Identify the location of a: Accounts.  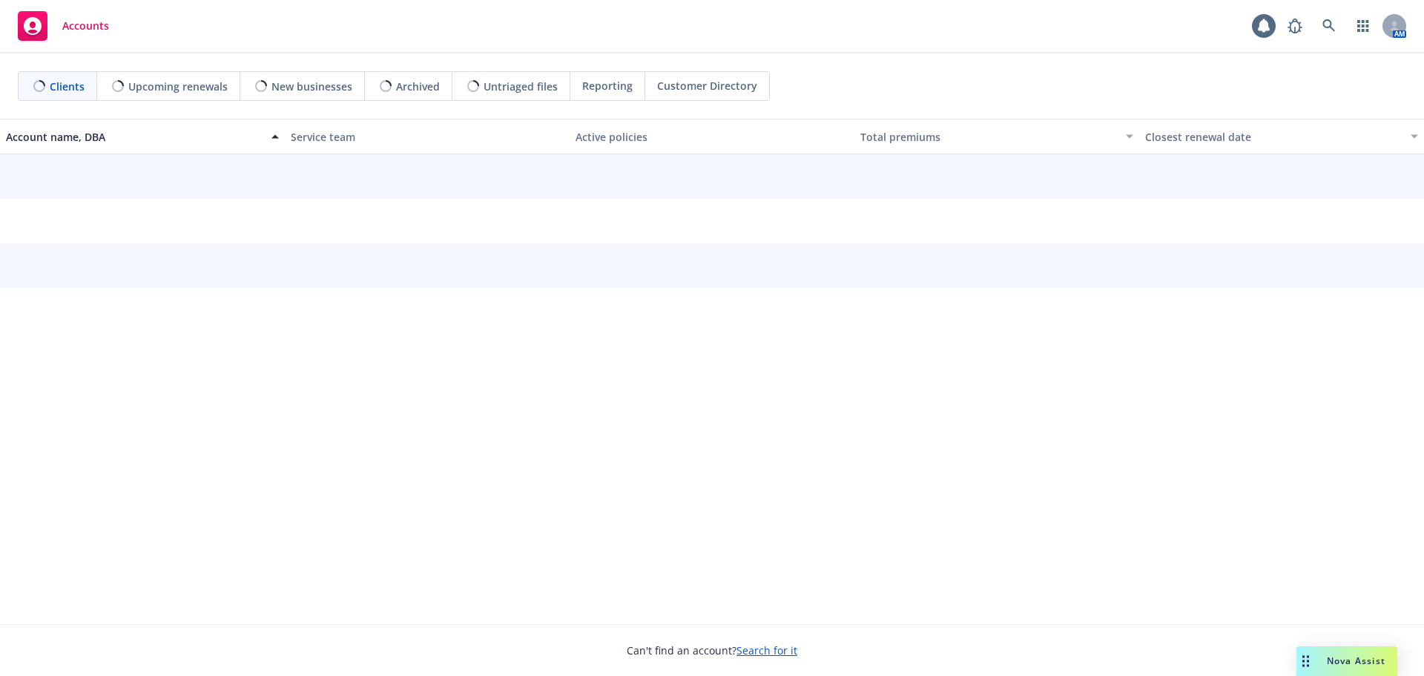
(63, 26).